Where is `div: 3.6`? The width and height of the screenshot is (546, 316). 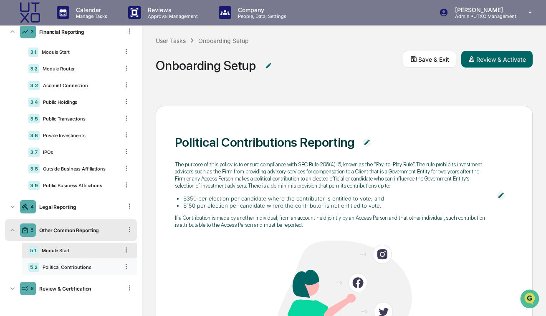 div: 3.6 is located at coordinates (34, 136).